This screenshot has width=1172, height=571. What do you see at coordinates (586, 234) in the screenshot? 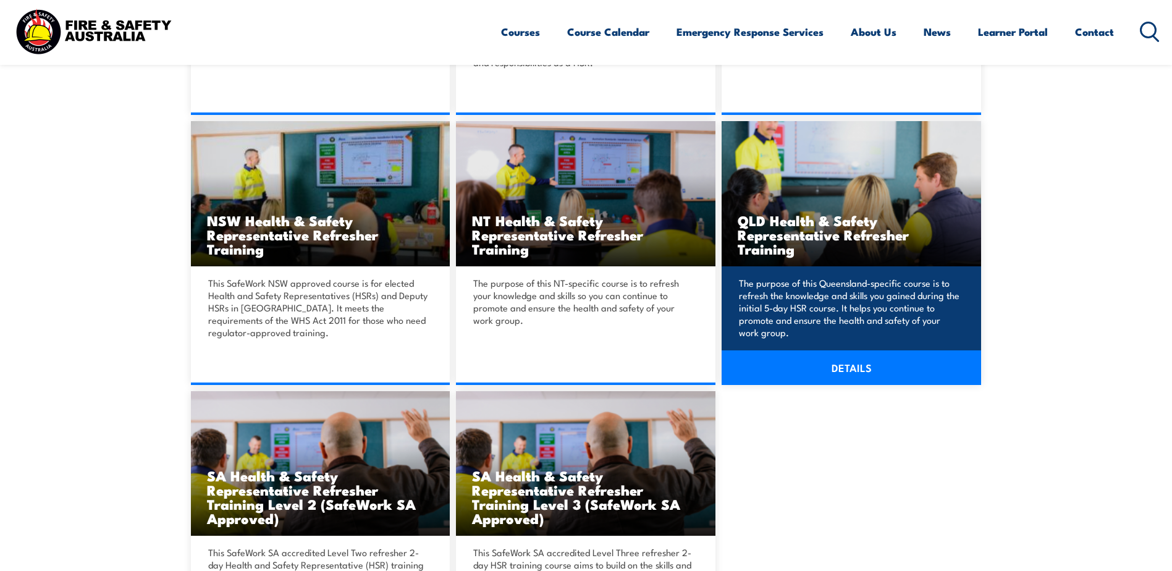
I see `h3: NT Health & Safety Representative Refresher Training` at bounding box center [586, 234].